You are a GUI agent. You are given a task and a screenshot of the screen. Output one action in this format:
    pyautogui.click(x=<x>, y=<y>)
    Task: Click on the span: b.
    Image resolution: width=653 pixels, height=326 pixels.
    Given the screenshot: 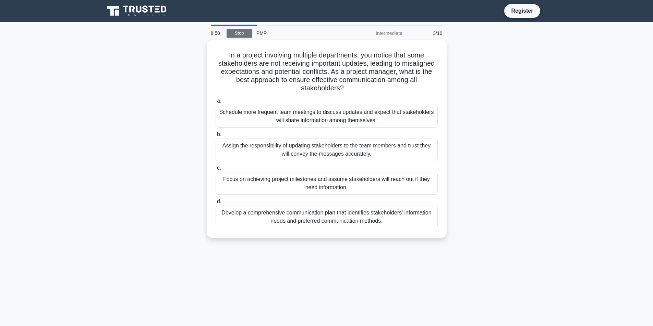 What is the action you would take?
    pyautogui.click(x=219, y=134)
    